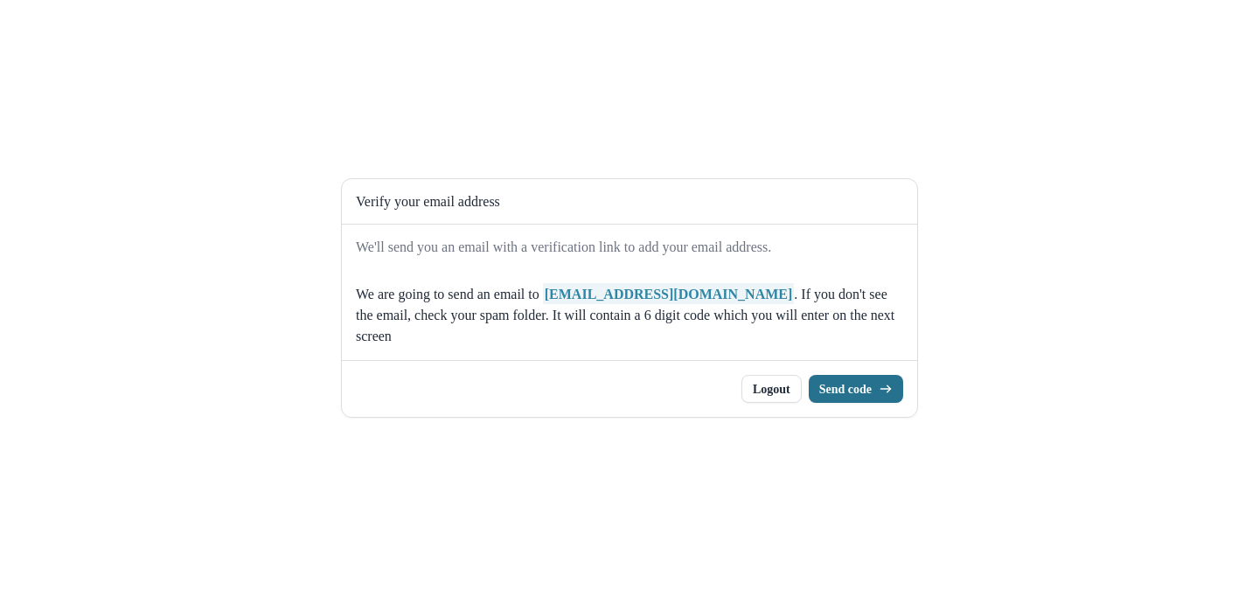  I want to click on p: We are going to send an email to . If you don't see the email, check your spam folder. It will co..., so click(629, 315).